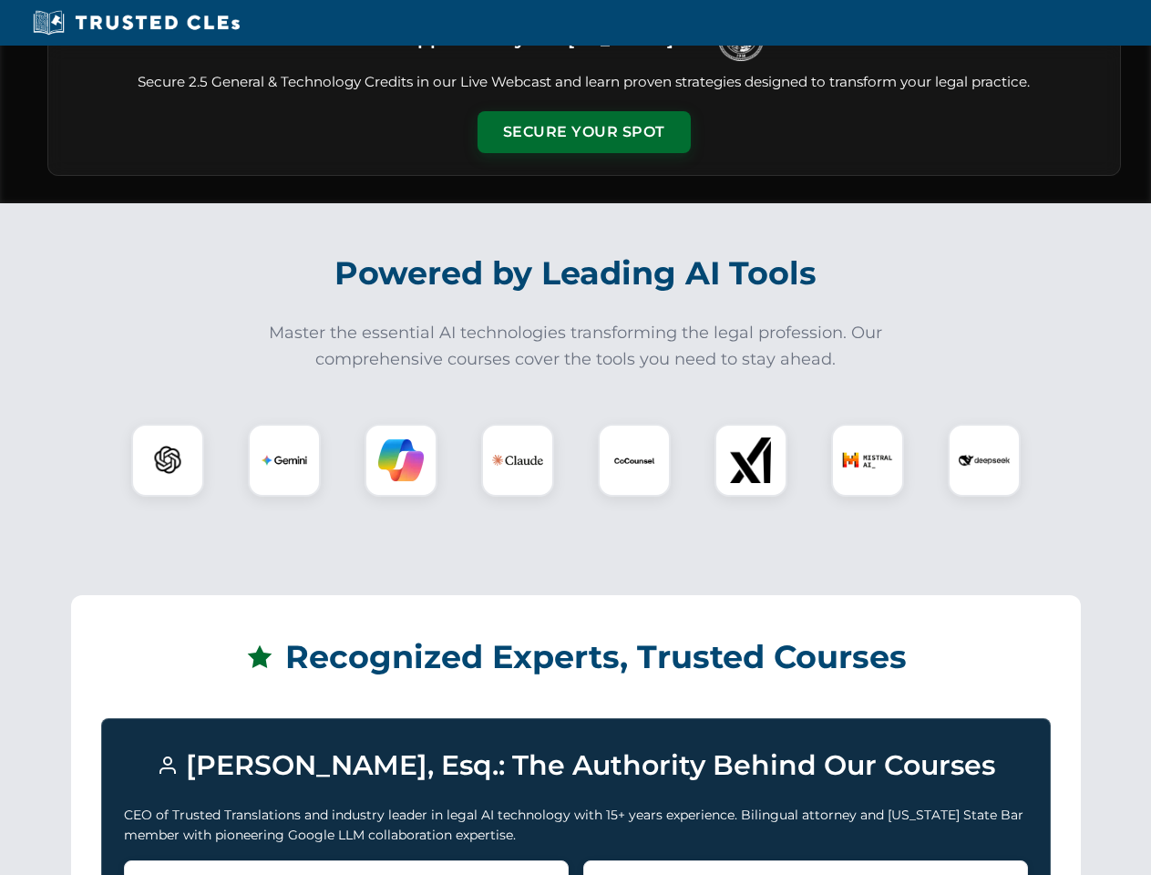 The width and height of the screenshot is (1151, 875). Describe the element at coordinates (168, 460) in the screenshot. I see `img: ChatGPT Logo` at that location.